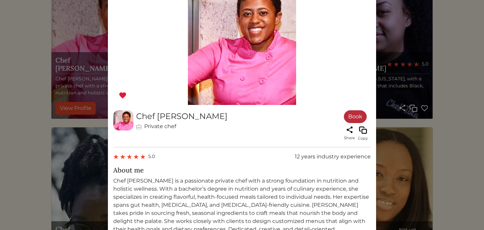  I want to click on img: share-1faecb925d3aa8b4818589e098d901abcb124480226b9b3fe047c74f8e025096.svg, so click(349, 130).